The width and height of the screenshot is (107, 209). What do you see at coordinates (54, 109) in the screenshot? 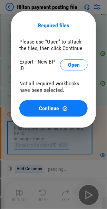
I see `button: ContinueContinue` at bounding box center [54, 109].